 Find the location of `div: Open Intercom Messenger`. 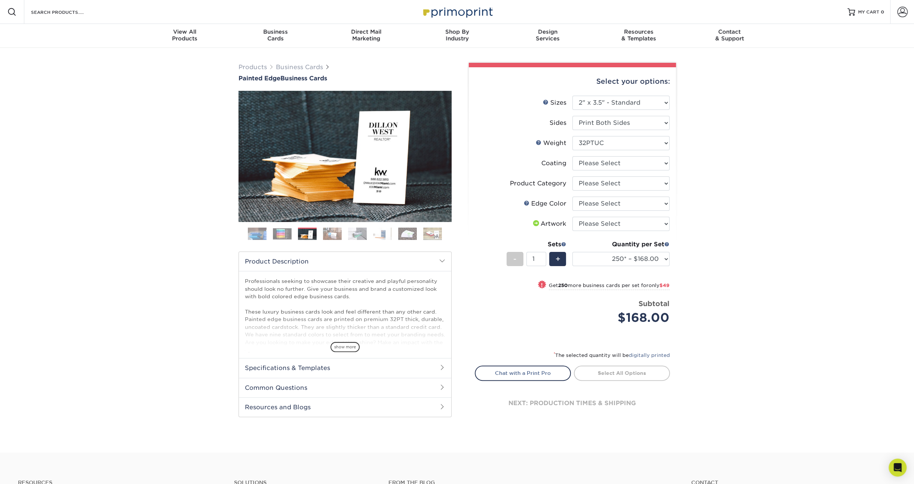

div: Open Intercom Messenger is located at coordinates (898, 468).